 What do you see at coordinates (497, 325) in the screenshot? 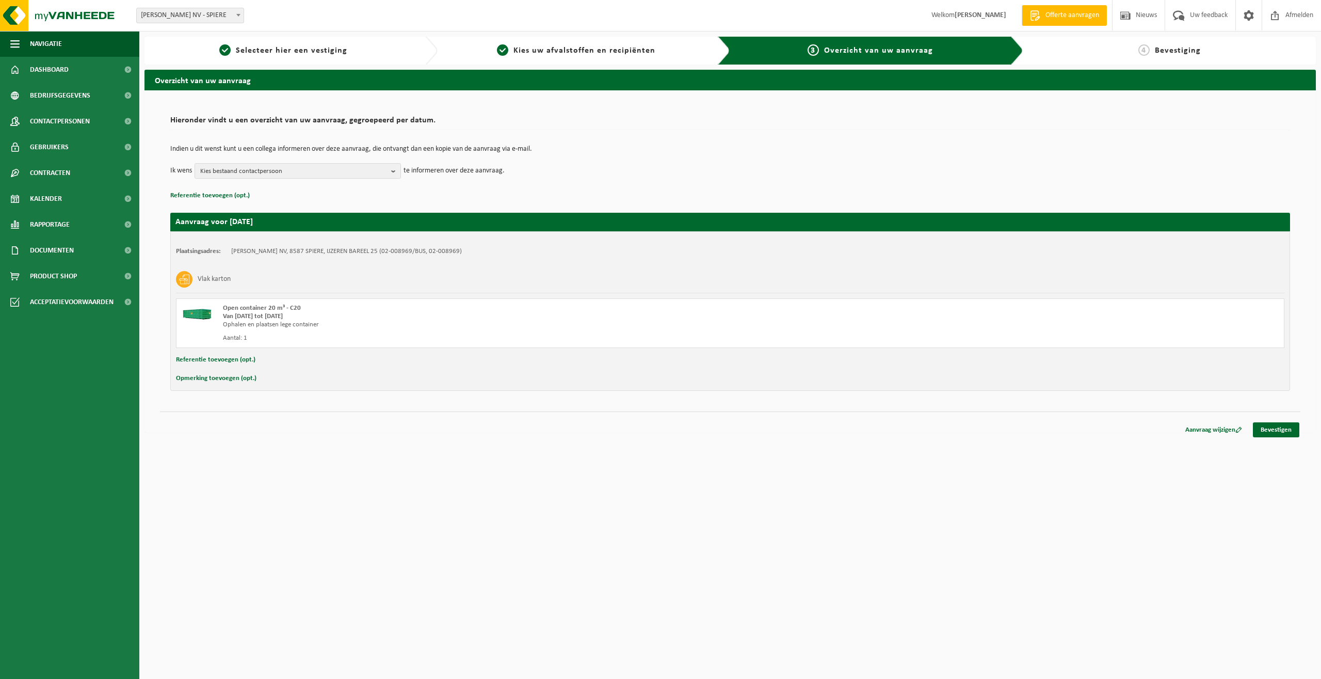
I see `div: Ophalen en plaatsen lege container` at bounding box center [497, 325].